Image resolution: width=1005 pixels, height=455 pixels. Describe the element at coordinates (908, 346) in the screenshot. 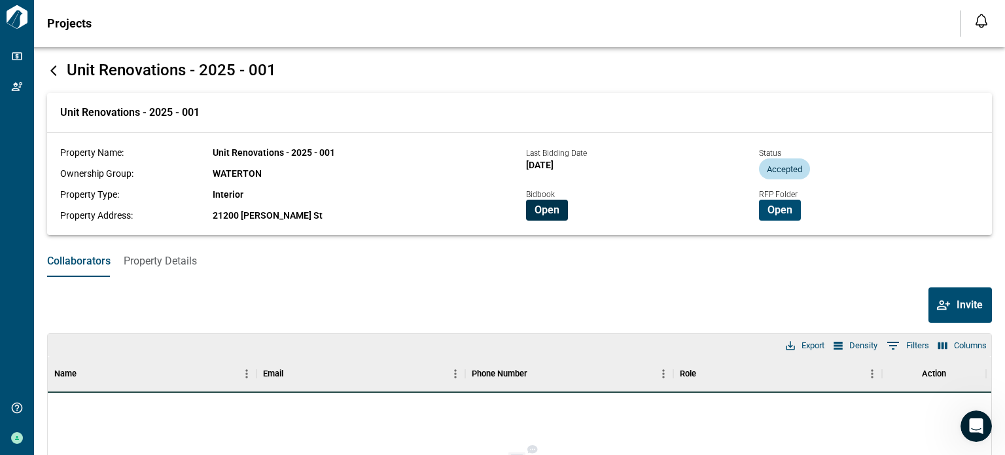

I see `button: Show filters` at that location.